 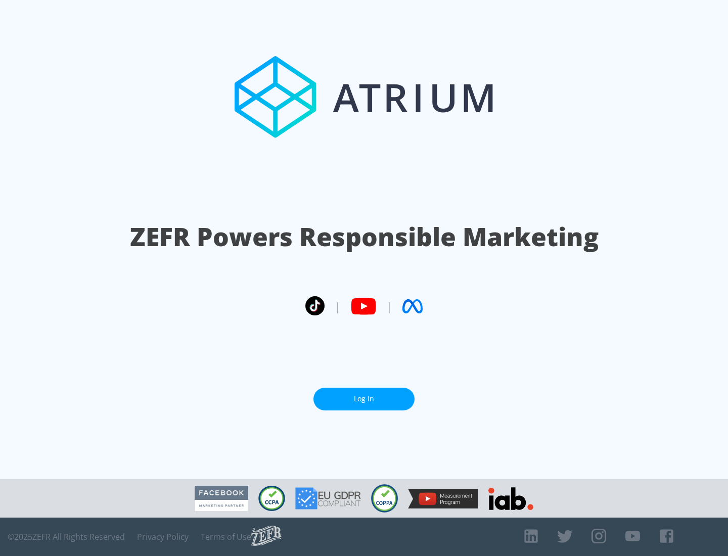 I want to click on img: YouTube Measurement Program, so click(x=443, y=499).